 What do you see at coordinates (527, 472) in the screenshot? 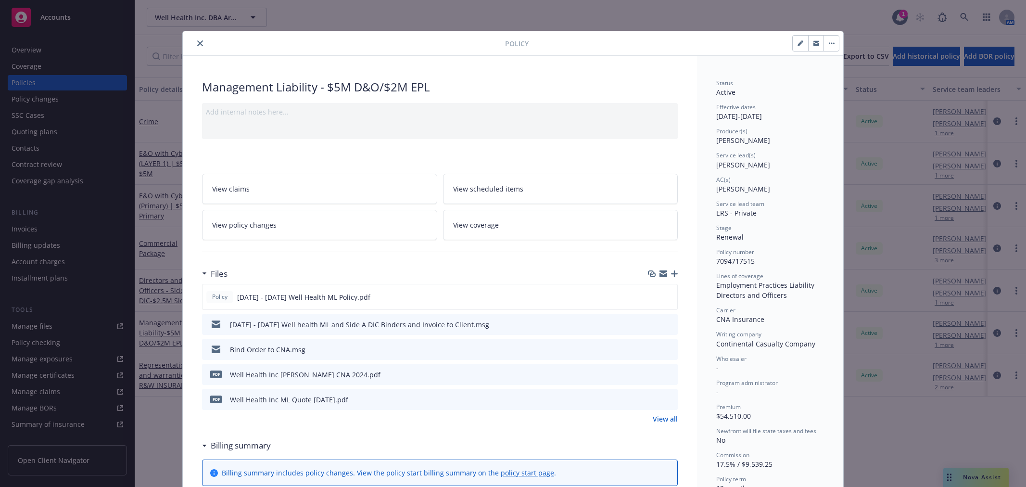
I see `a: policy start page` at bounding box center [527, 472].